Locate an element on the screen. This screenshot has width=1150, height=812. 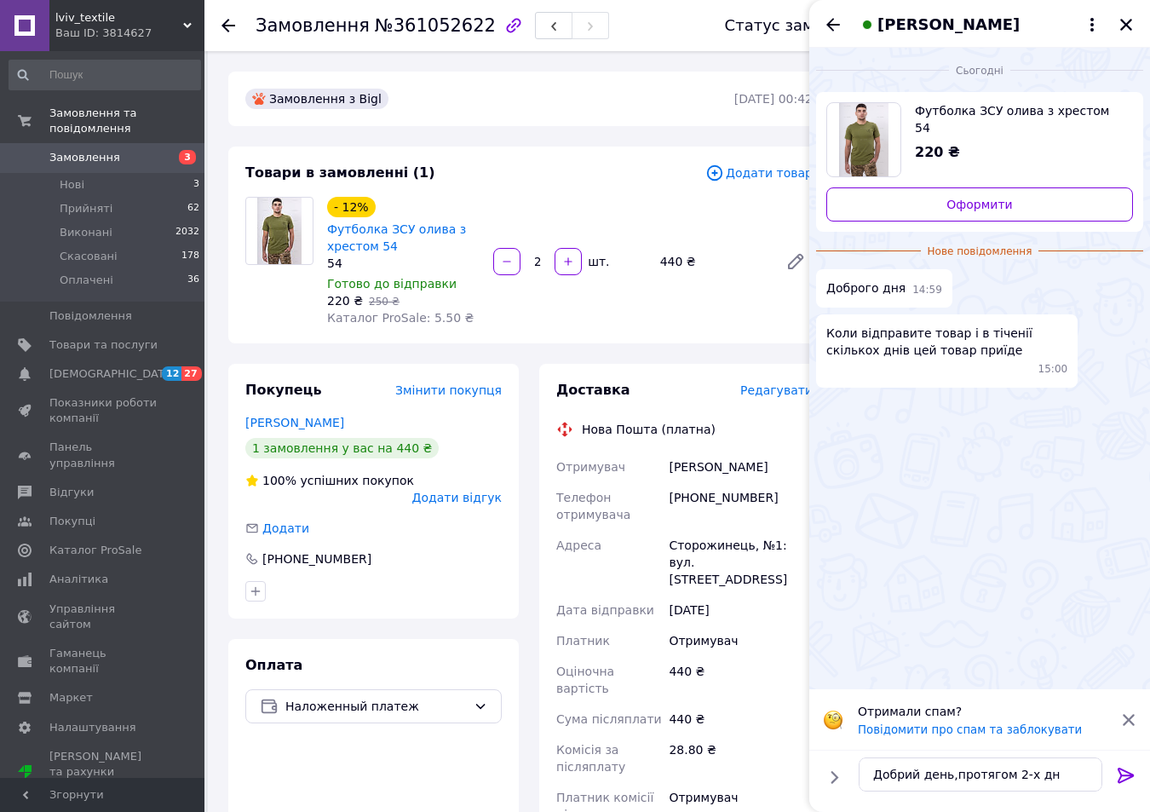
span: Наложенный платеж is located at coordinates (376, 706).